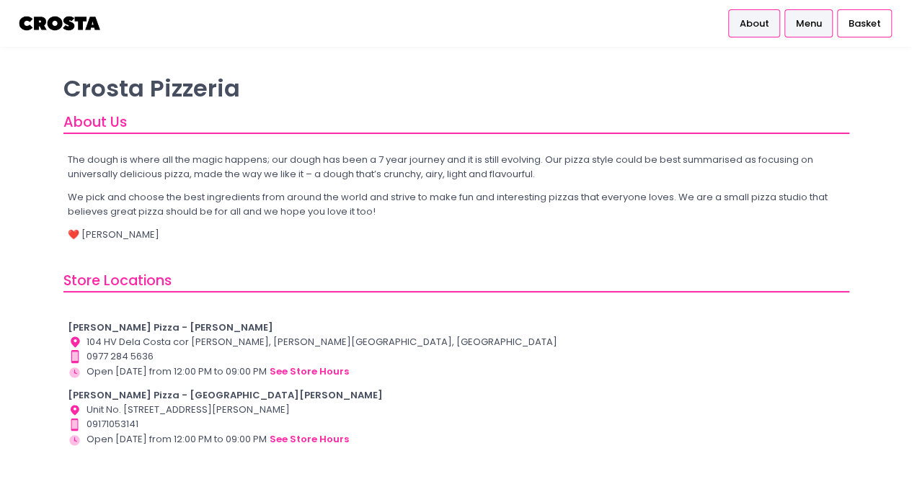  I want to click on div: 09171053141, so click(456, 425).